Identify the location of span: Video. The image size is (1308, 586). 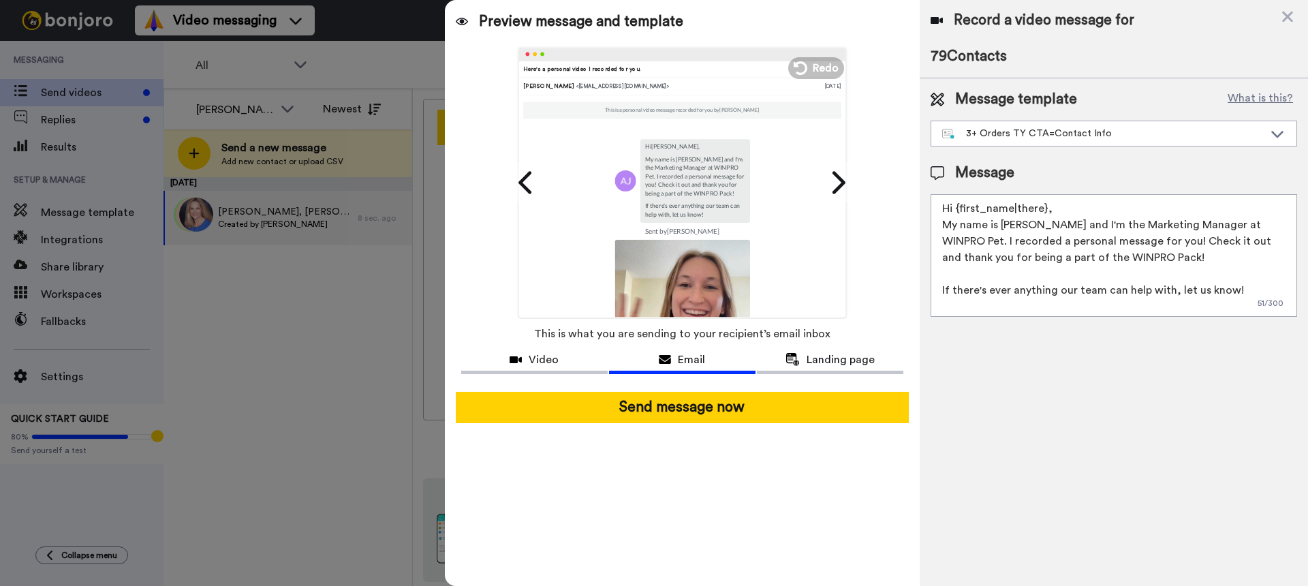
(544, 360).